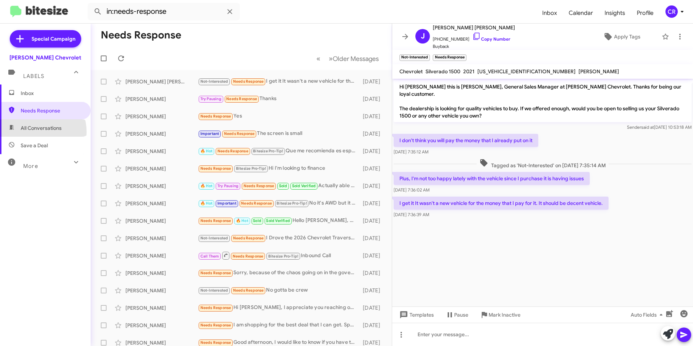  I want to click on div: Inbound Call, so click(279, 255).